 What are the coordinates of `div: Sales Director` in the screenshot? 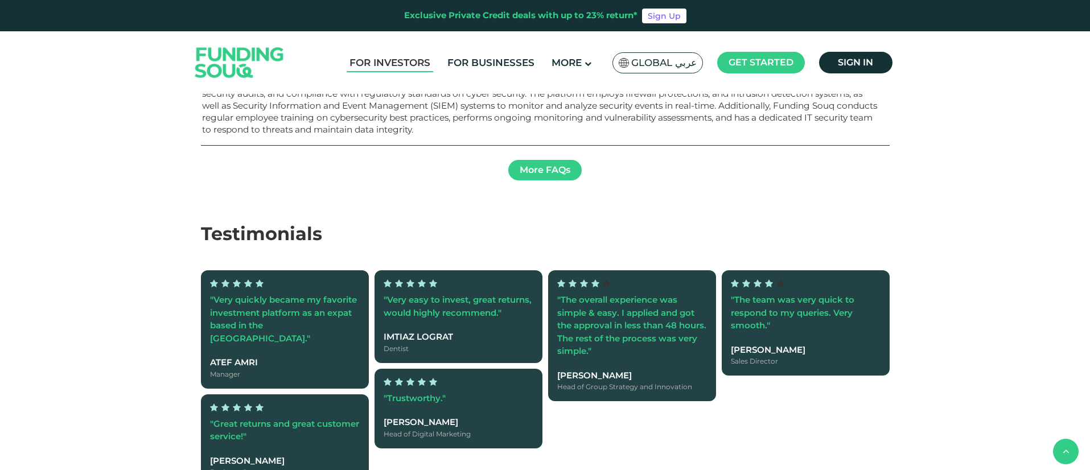 It's located at (806, 362).